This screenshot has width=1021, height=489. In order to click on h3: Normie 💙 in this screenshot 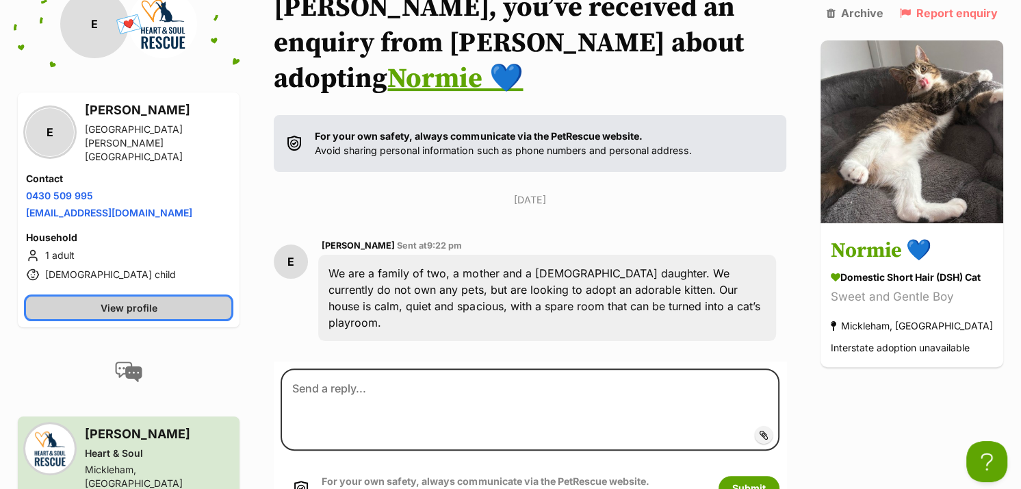, I will do `click(912, 251)`.